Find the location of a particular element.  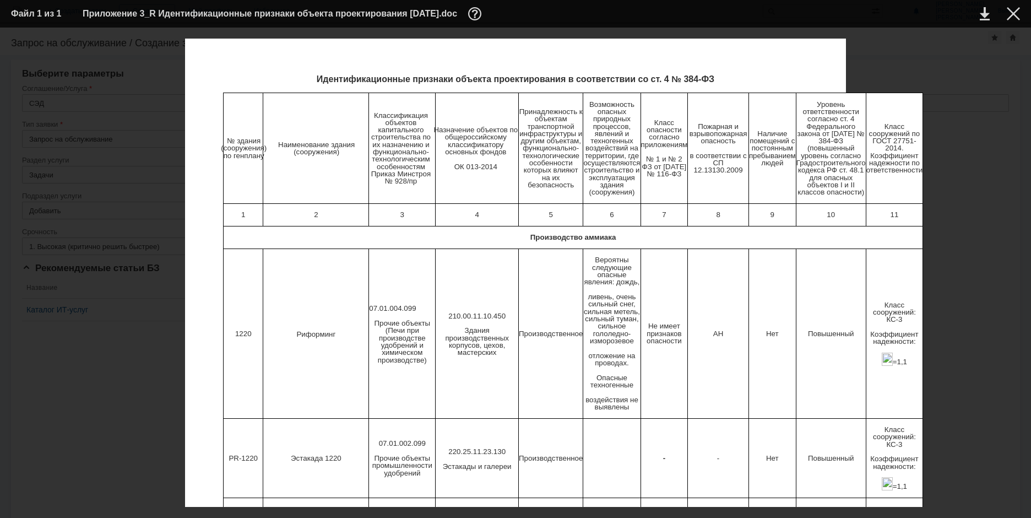

span: ливень, очень сильный снег, сильная метель, сильный туман, сильное гололедно-изморозевое is located at coordinates (612, 318).